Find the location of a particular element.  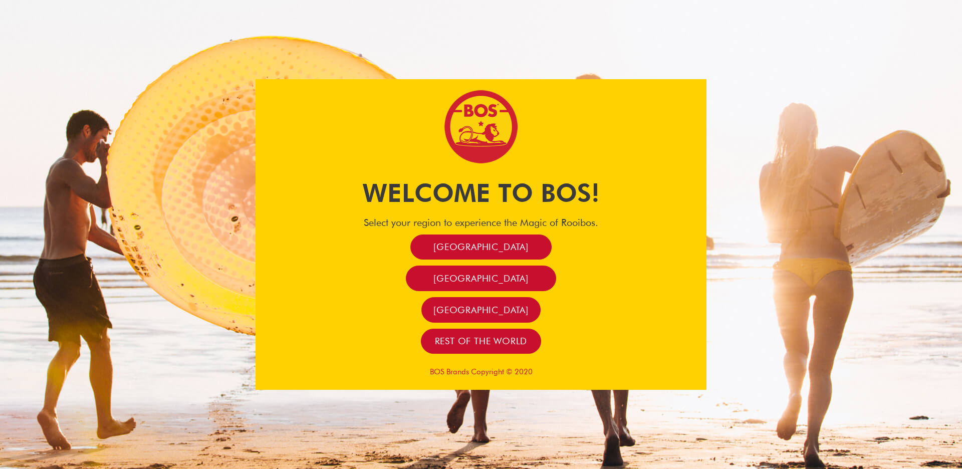

span: Rest of the world is located at coordinates (481, 341).